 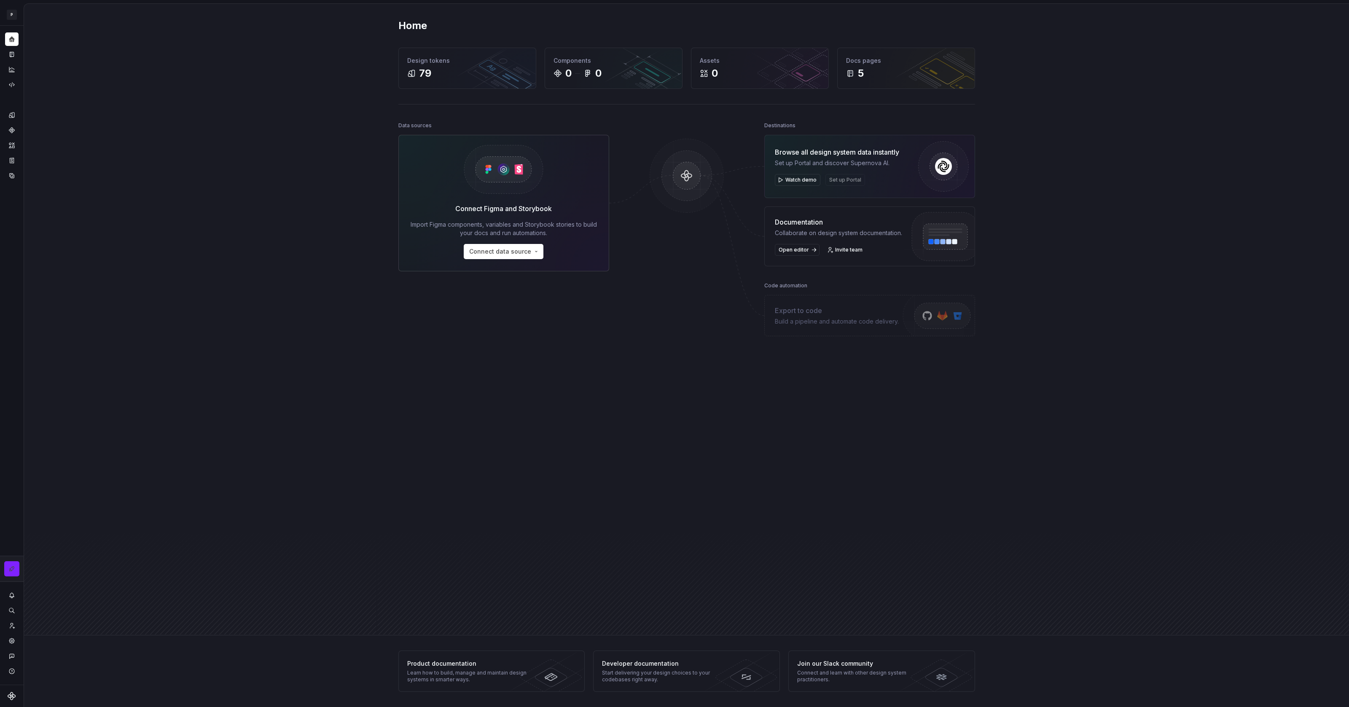 I want to click on a: Design tokens, so click(x=12, y=115).